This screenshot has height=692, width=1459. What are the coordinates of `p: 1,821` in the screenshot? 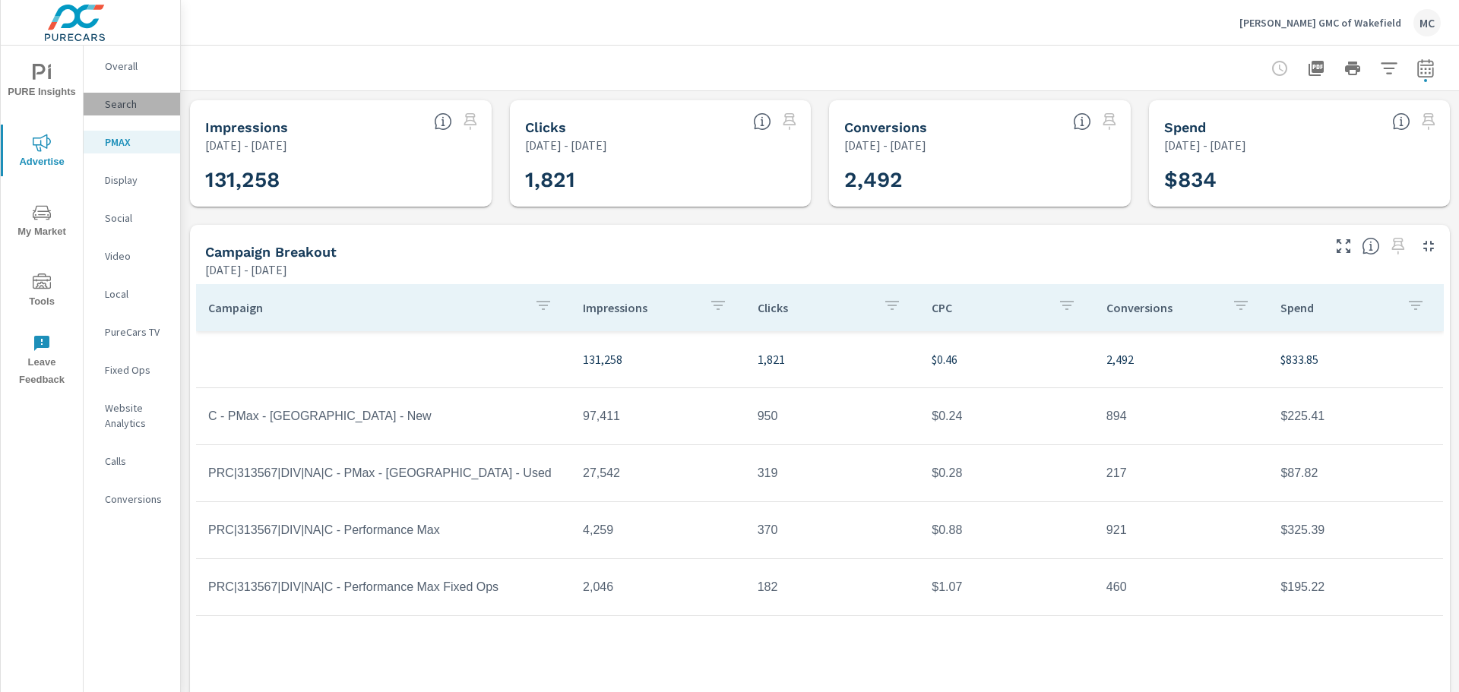 It's located at (833, 360).